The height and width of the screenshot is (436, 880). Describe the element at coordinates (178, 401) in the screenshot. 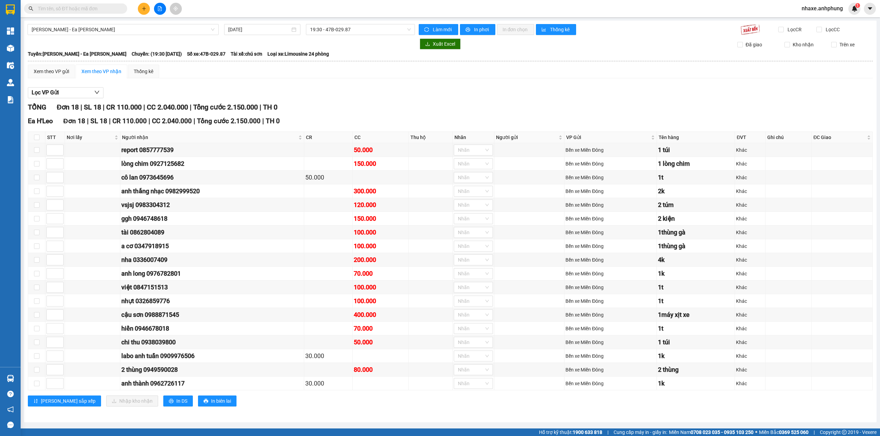

I see `button: printerIn DS` at that location.